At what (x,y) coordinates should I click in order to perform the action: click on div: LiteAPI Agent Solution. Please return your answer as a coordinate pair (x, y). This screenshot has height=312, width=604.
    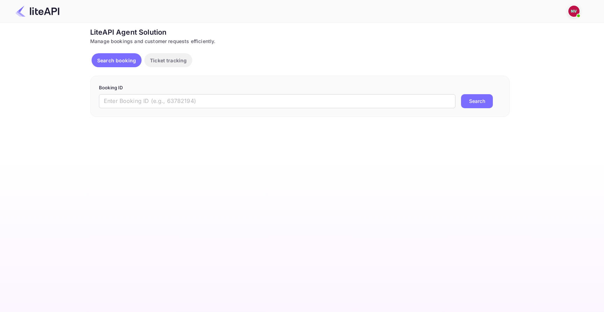
    Looking at the image, I should click on (300, 32).